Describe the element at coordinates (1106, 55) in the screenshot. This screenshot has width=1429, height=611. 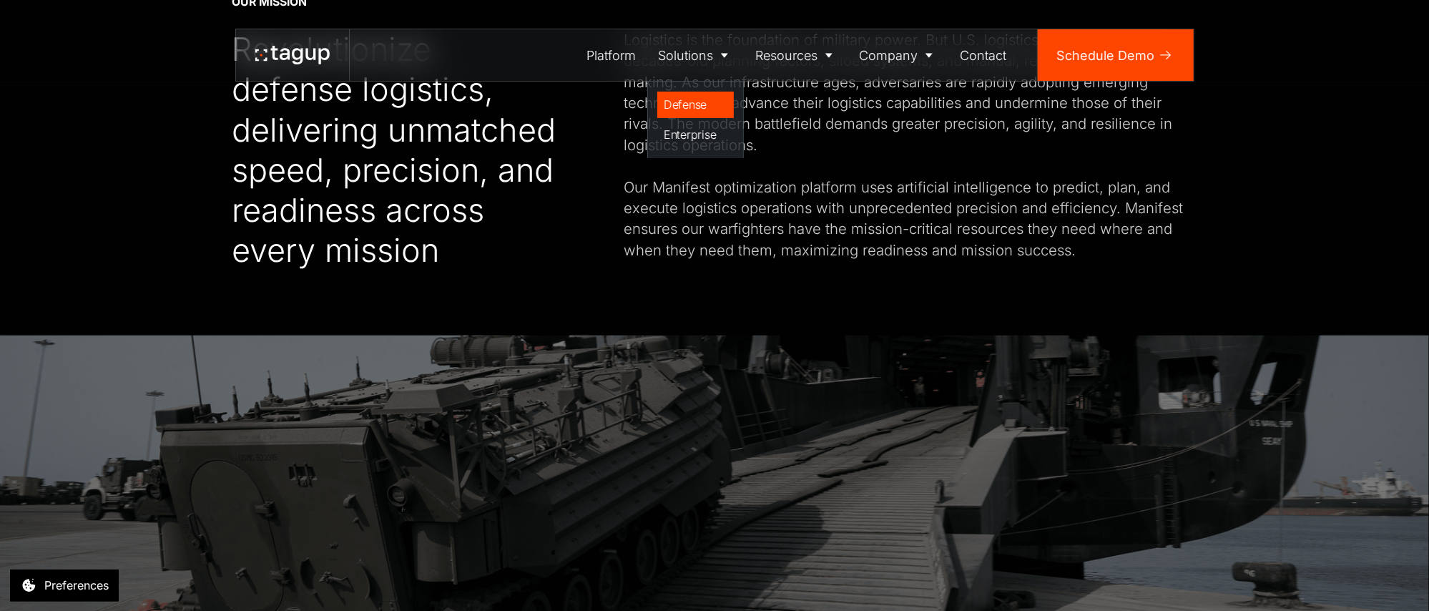
I see `div: Schedule Demo` at that location.